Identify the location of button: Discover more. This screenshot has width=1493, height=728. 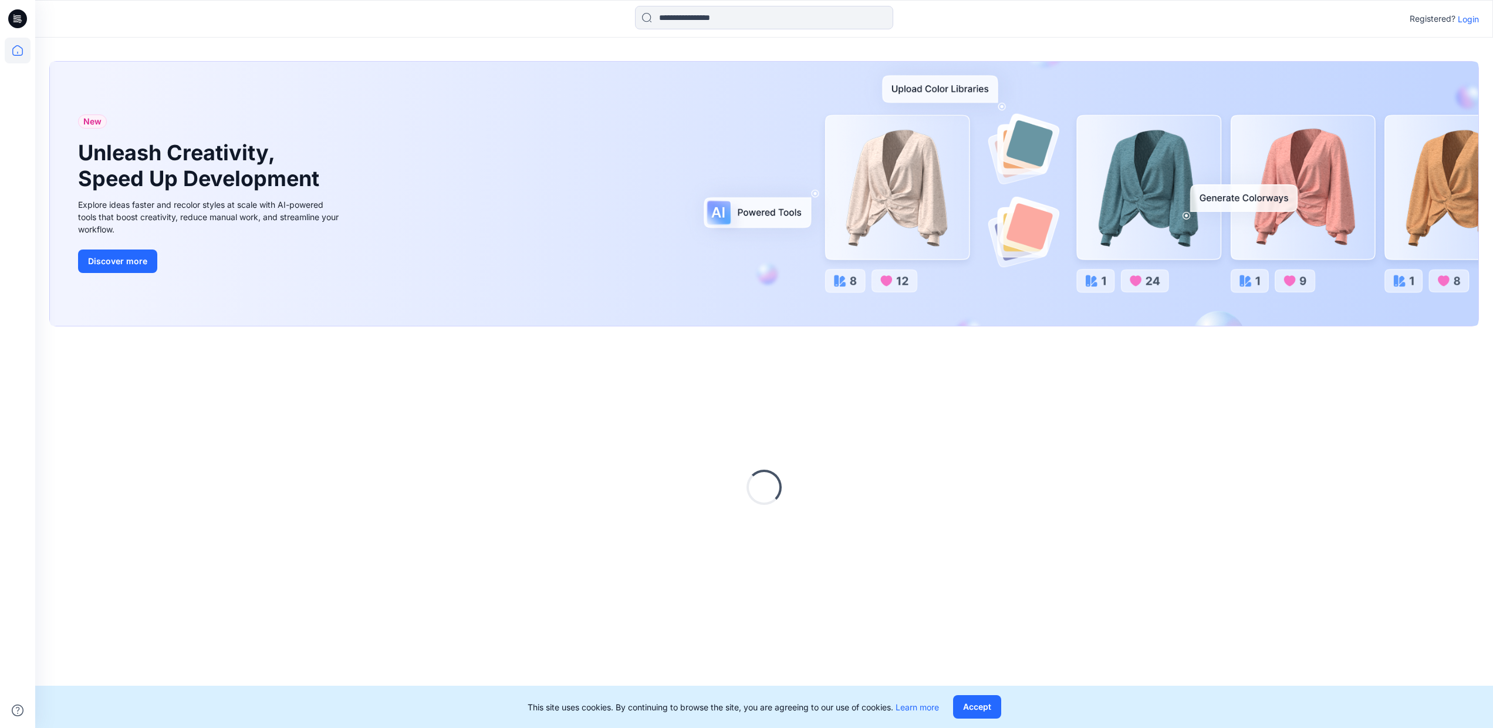
(117, 261).